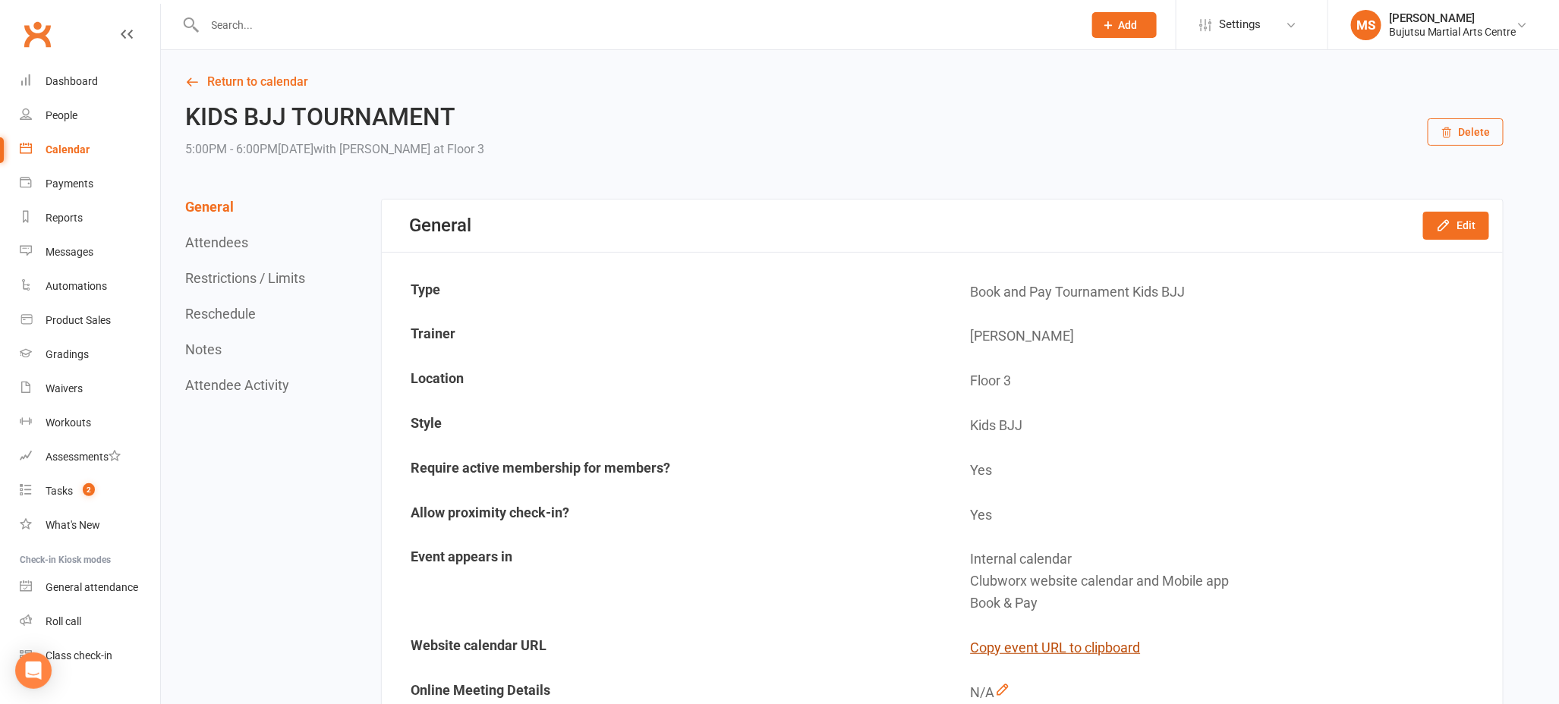 Image resolution: width=1559 pixels, height=704 pixels. What do you see at coordinates (90, 423) in the screenshot?
I see `a: Workouts` at bounding box center [90, 423].